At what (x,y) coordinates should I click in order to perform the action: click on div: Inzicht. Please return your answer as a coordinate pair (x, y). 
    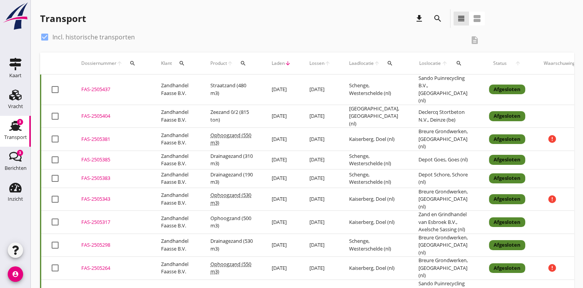
    Looking at the image, I should click on (15, 198).